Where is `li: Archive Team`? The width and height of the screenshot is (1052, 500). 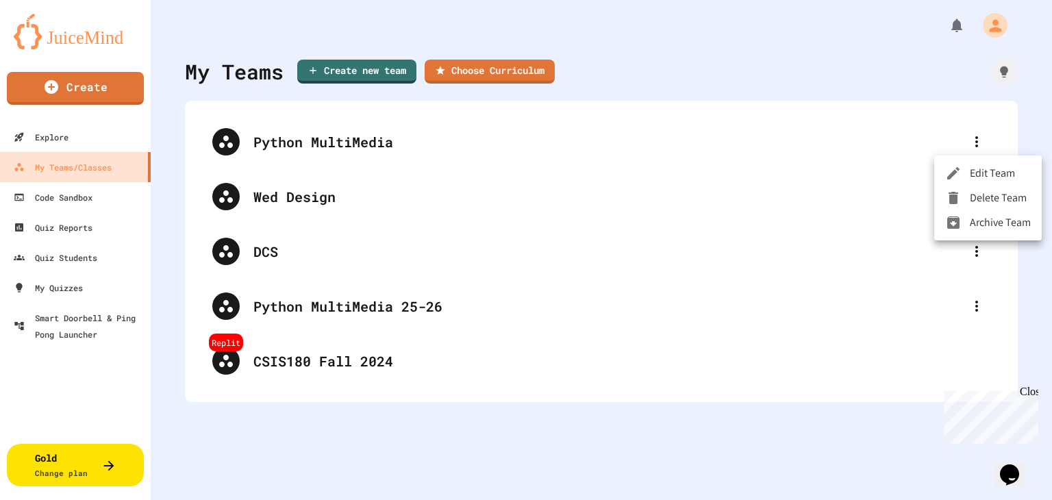 li: Archive Team is located at coordinates (988, 223).